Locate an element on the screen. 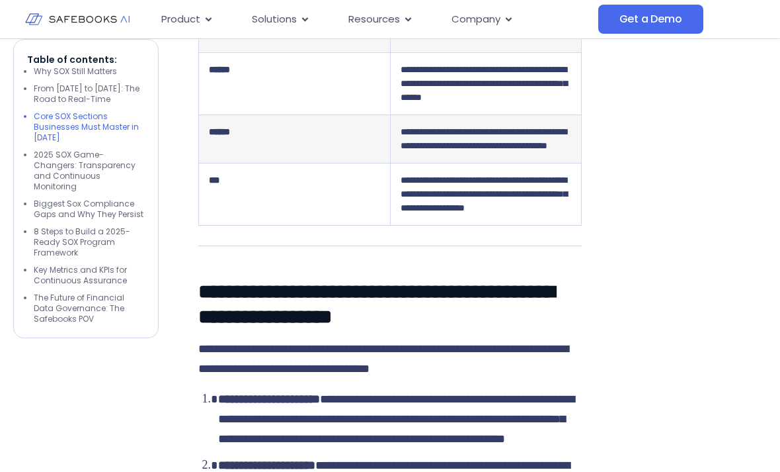  li: Why SOX Still Matters is located at coordinates (89, 71).